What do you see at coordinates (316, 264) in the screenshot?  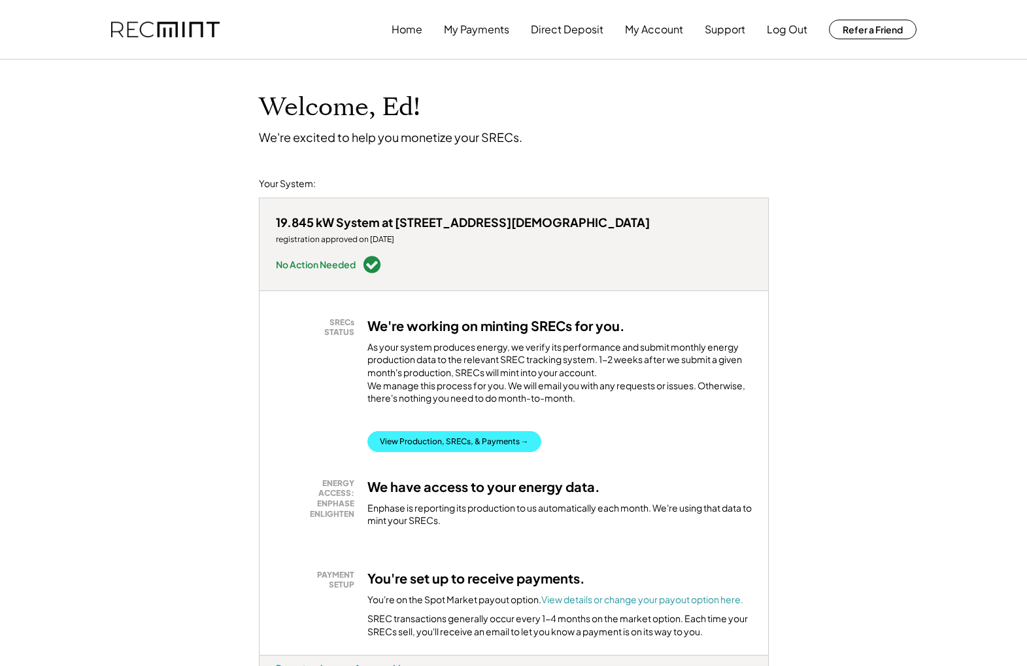 I see `div: No Action Needed` at bounding box center [316, 264].